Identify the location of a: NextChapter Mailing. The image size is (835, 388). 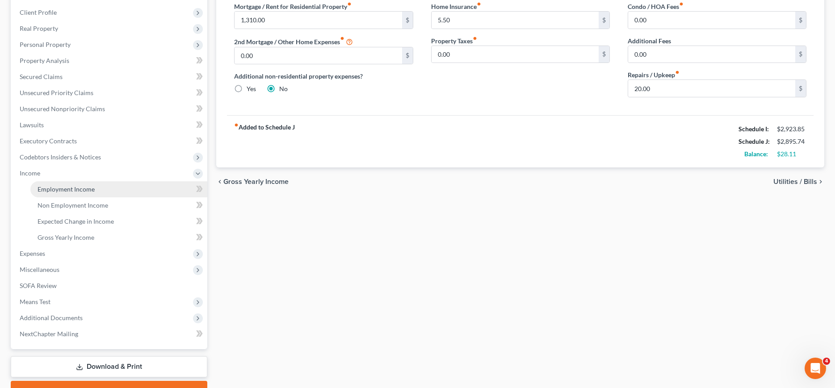
(110, 334).